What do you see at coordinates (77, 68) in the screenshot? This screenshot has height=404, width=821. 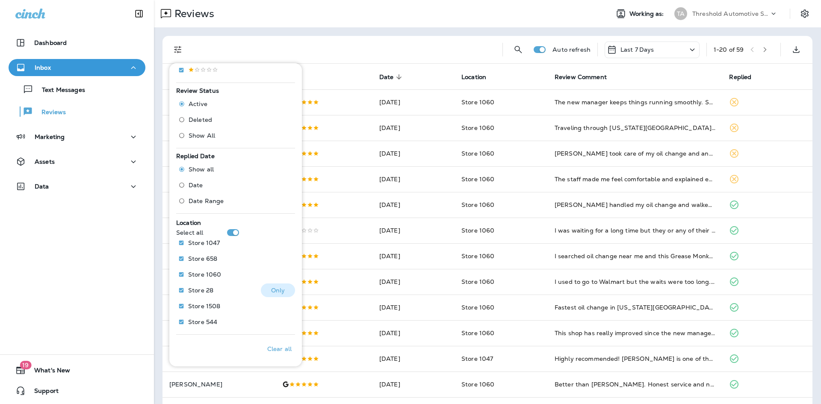 I see `button: Inbox` at bounding box center [77, 68].